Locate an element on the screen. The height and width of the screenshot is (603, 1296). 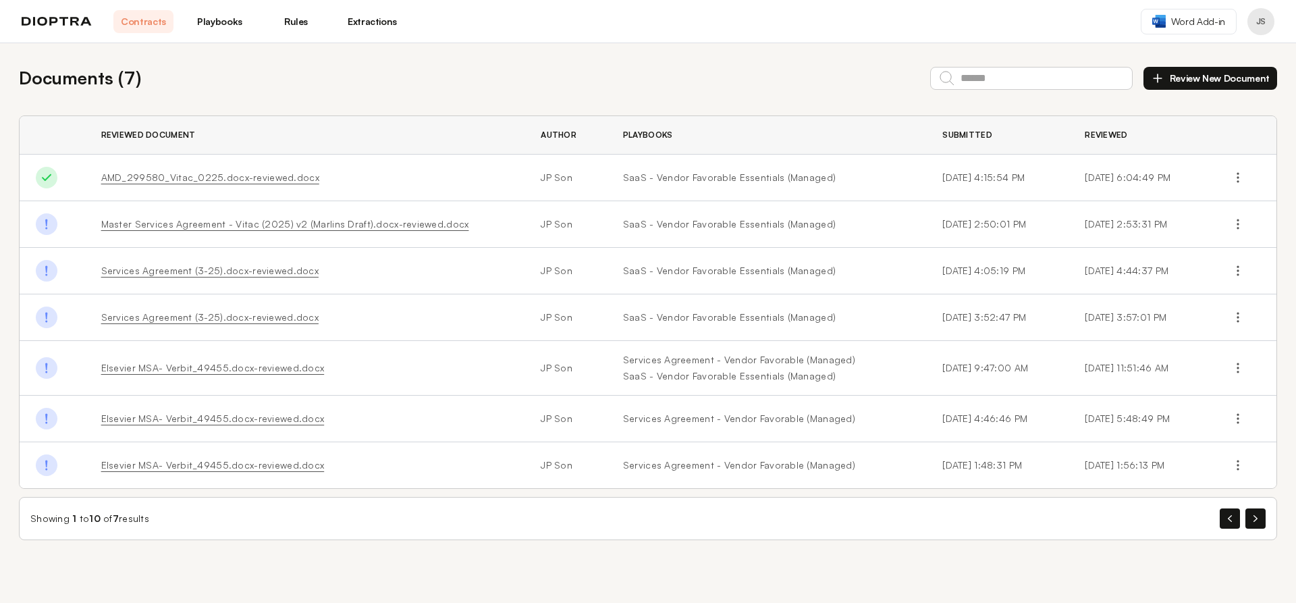
th: Author is located at coordinates (566, 135).